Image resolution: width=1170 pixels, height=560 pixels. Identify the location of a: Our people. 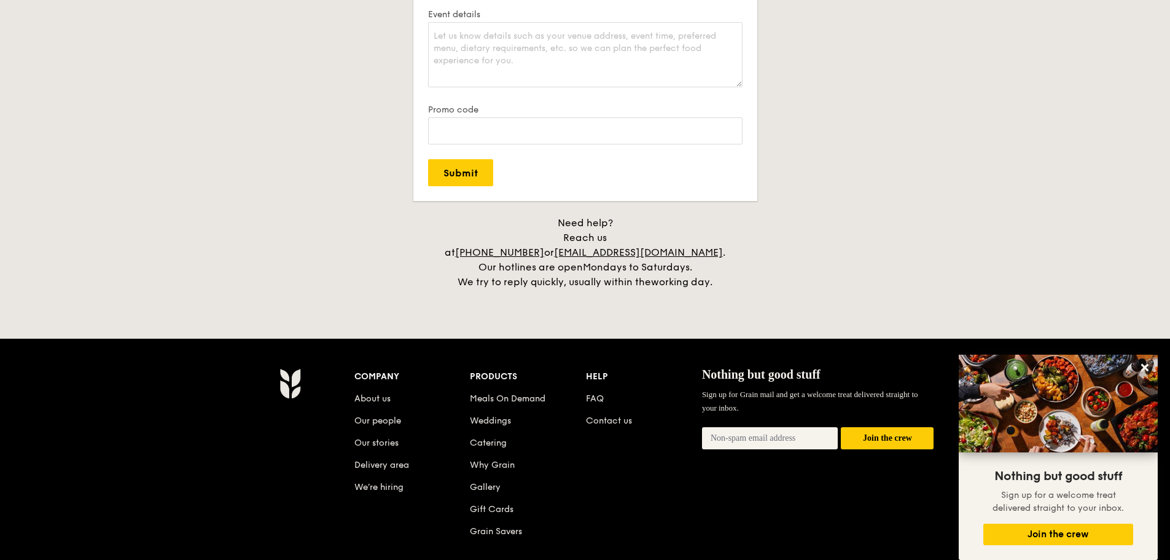
(378, 420).